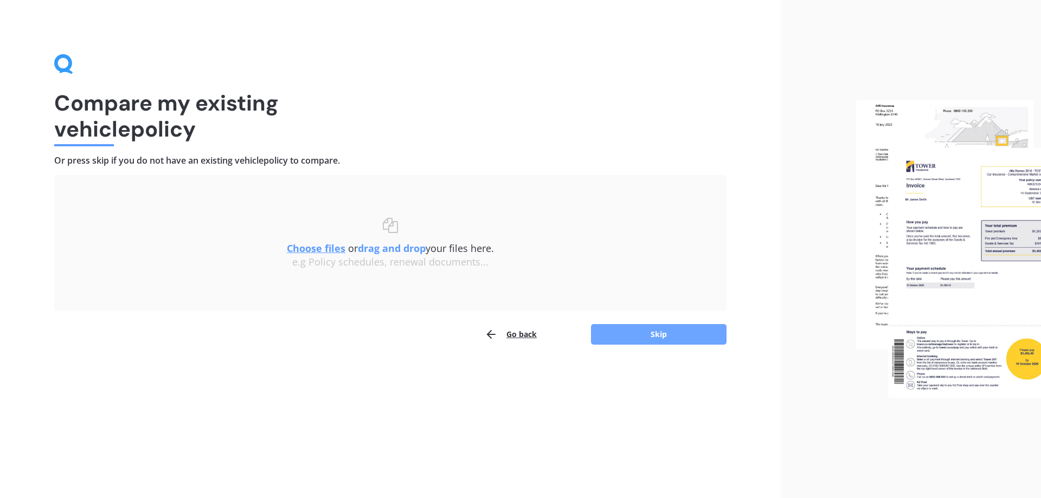  I want to click on b: drag and drop, so click(392, 248).